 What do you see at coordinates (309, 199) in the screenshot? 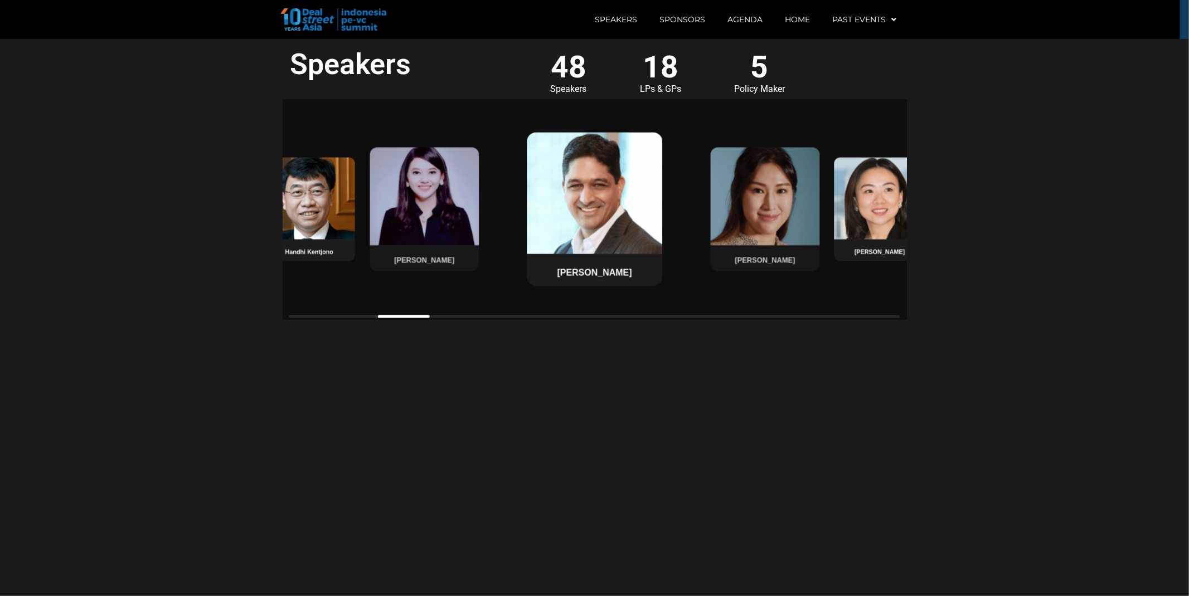
I see `img: Handhi Kentjono` at bounding box center [309, 199].